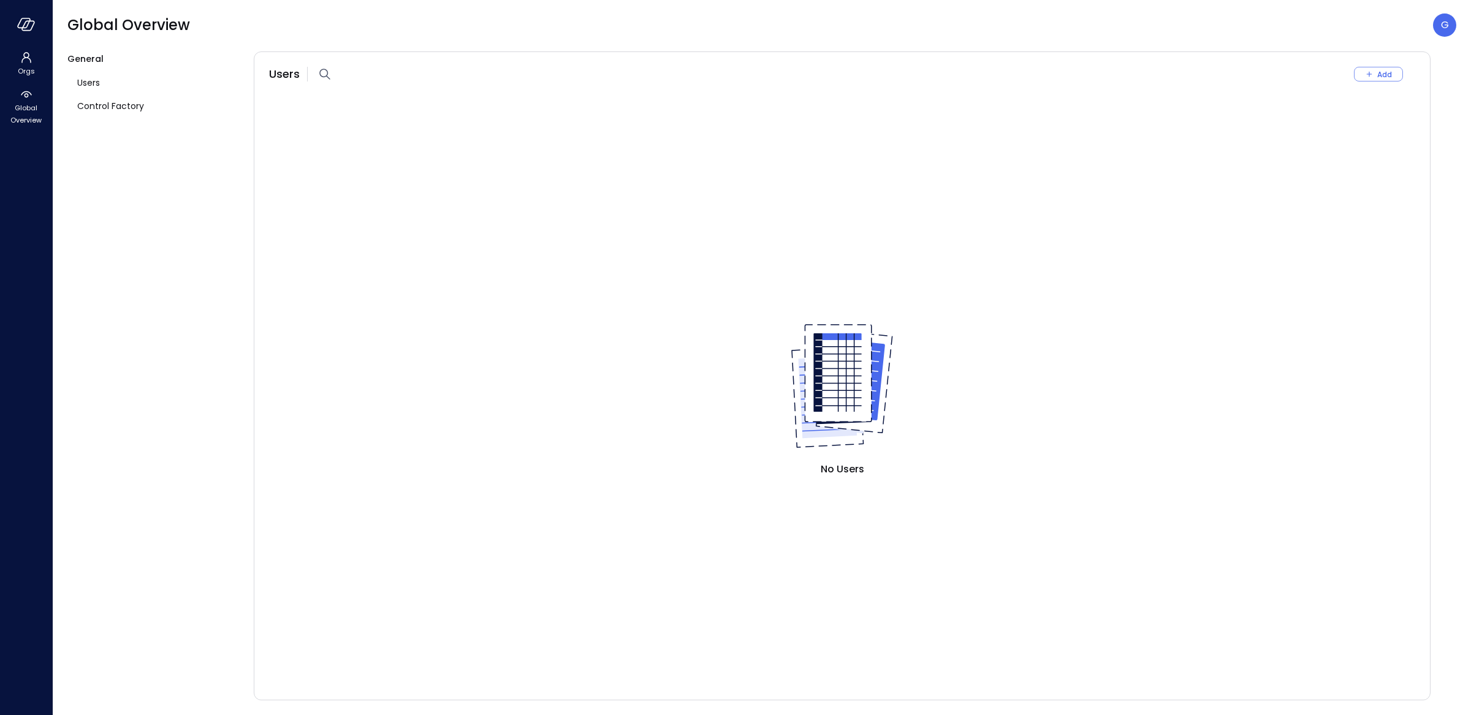 This screenshot has width=1471, height=715. Describe the element at coordinates (26, 64) in the screenshot. I see `div: Orgs` at that location.